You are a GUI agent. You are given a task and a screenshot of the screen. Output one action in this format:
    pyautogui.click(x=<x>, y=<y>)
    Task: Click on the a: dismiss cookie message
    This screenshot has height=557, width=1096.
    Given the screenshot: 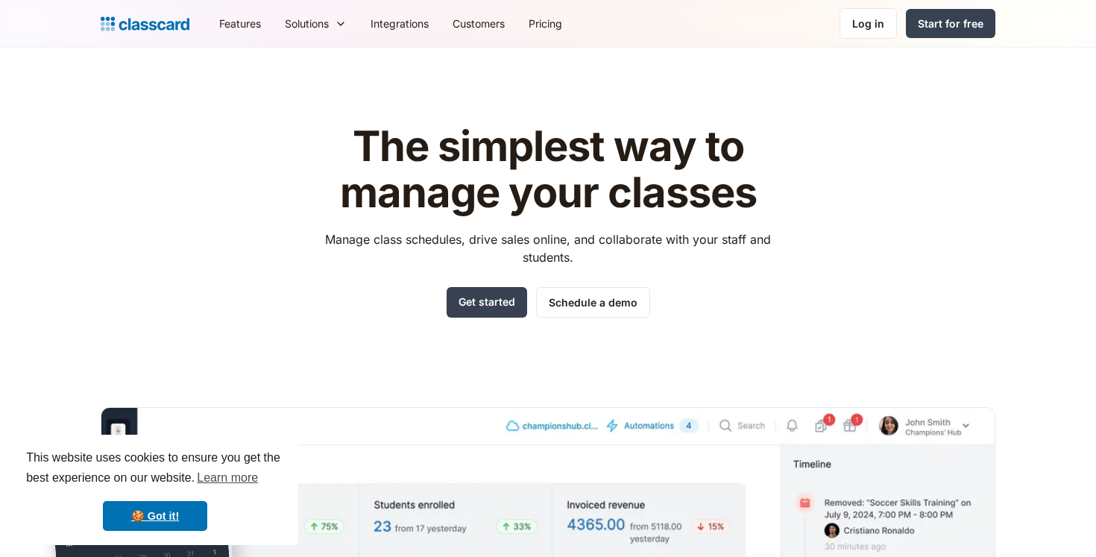 What is the action you would take?
    pyautogui.click(x=155, y=516)
    